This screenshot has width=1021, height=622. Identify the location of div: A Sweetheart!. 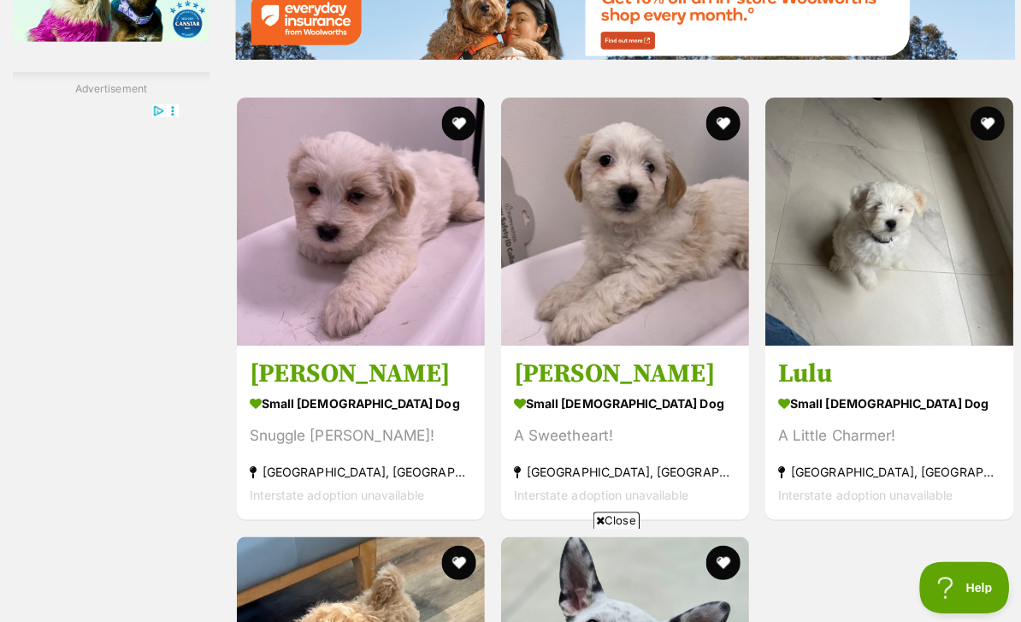
(621, 437).